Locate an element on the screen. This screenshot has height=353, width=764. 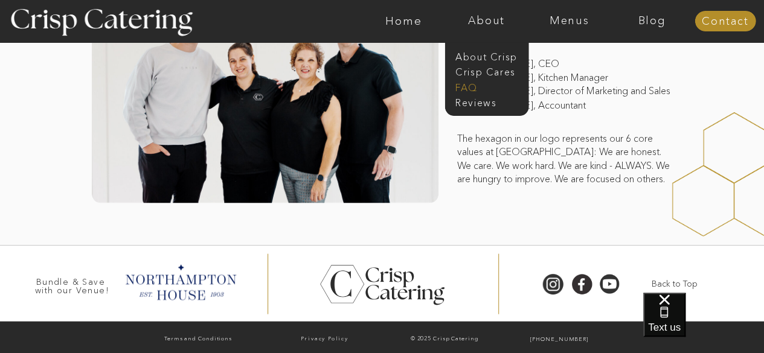
p: Back to Top is located at coordinates (675, 284).